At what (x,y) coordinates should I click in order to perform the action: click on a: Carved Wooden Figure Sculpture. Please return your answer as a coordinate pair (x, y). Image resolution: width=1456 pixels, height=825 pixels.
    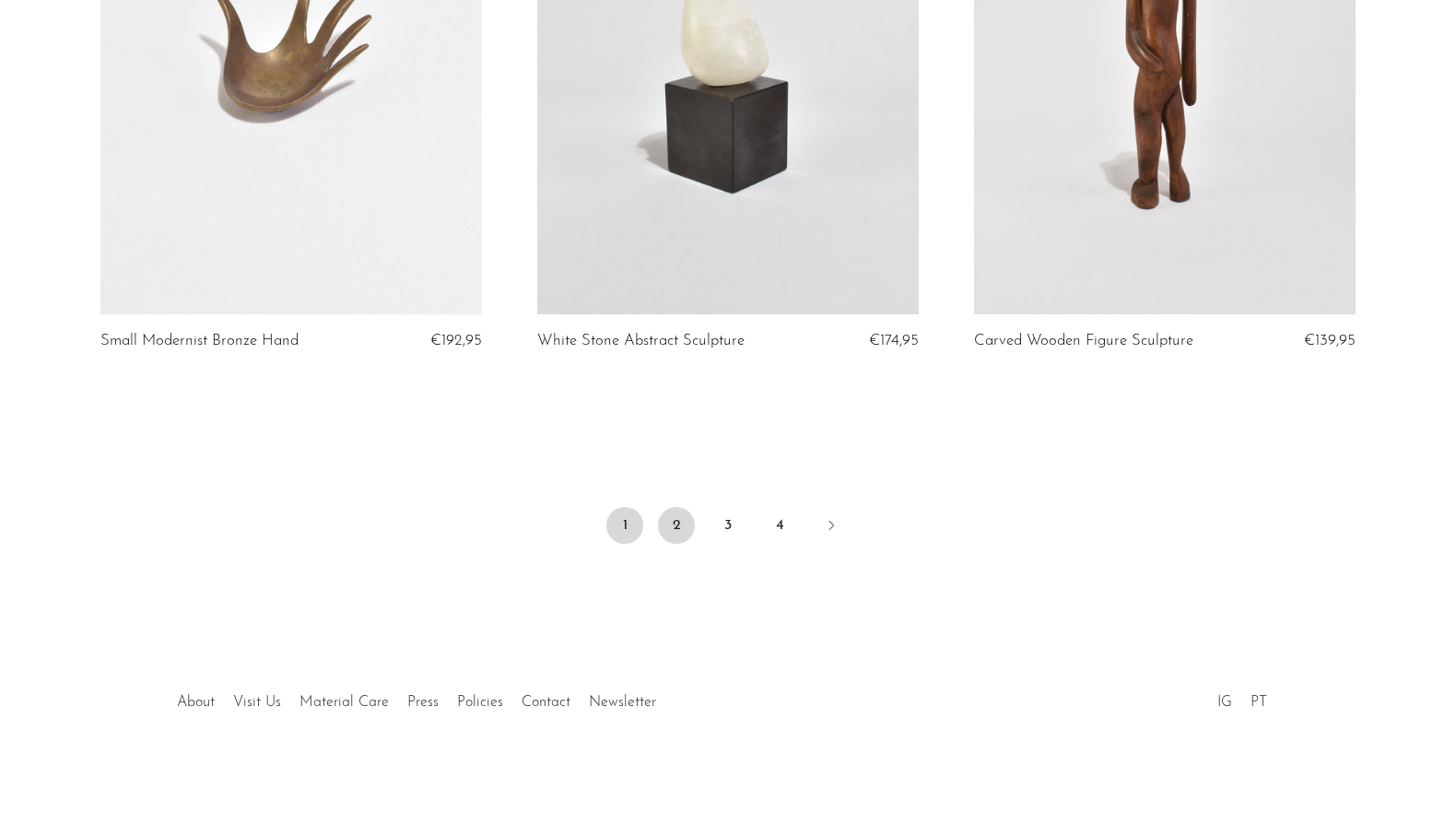
    Looking at the image, I should click on (1084, 341).